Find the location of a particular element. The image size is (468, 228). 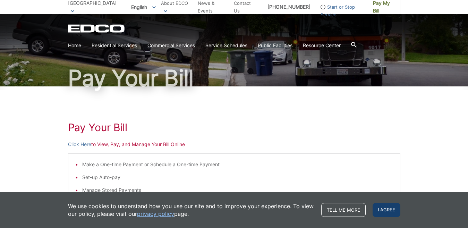

span: English is located at coordinates (143, 7).